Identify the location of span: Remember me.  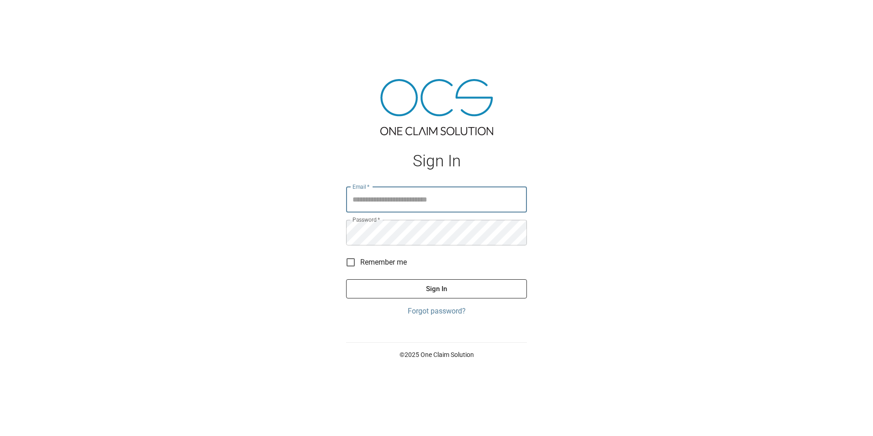
(384, 262).